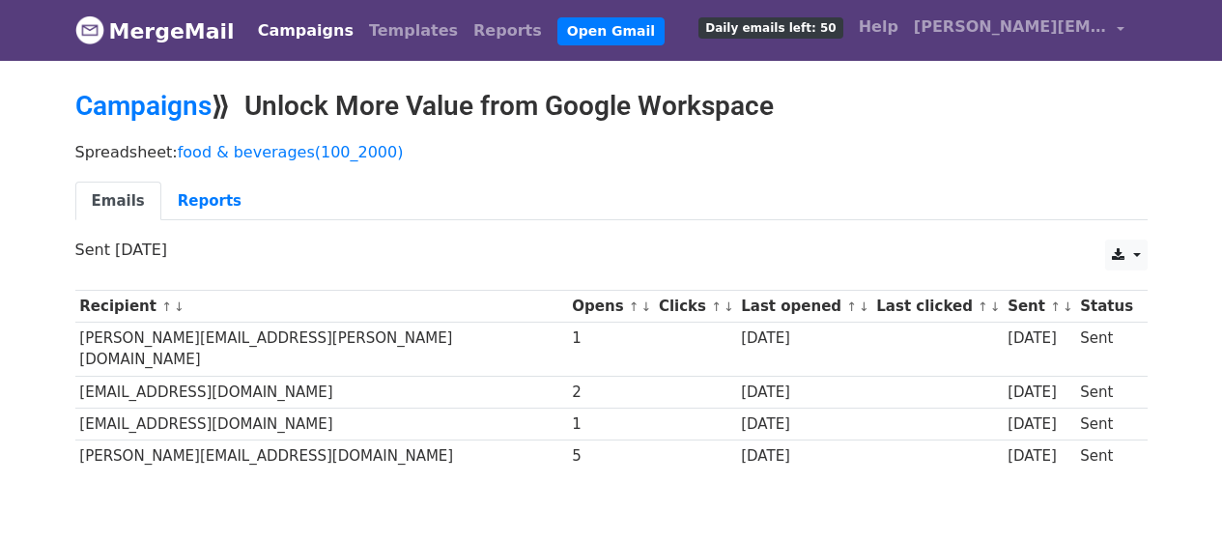 The width and height of the screenshot is (1222, 540). I want to click on a: Emails, so click(118, 201).